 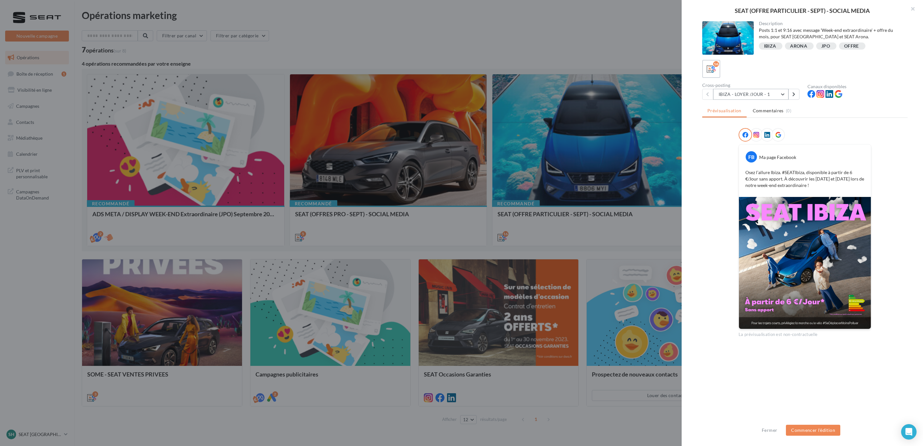 I want to click on span: Commentaires, so click(x=768, y=111).